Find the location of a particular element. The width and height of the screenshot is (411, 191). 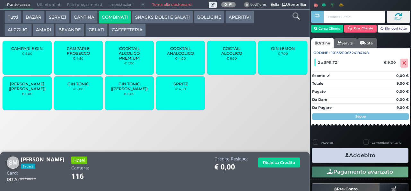

h4: Card: is located at coordinates (12, 173).